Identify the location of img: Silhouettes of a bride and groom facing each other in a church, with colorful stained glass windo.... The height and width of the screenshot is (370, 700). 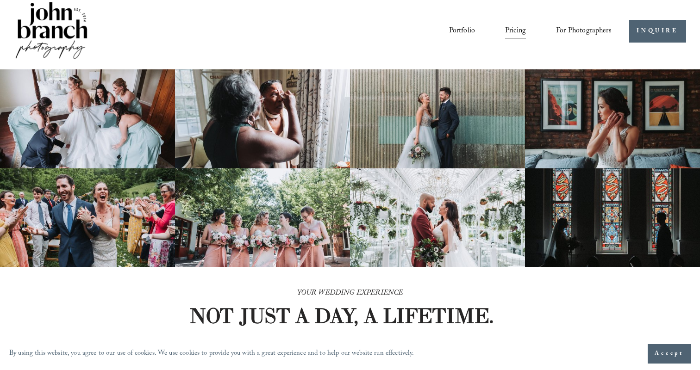
(612, 218).